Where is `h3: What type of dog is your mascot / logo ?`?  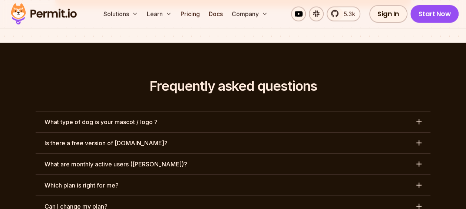 h3: What type of dog is your mascot / logo ? is located at coordinates (101, 122).